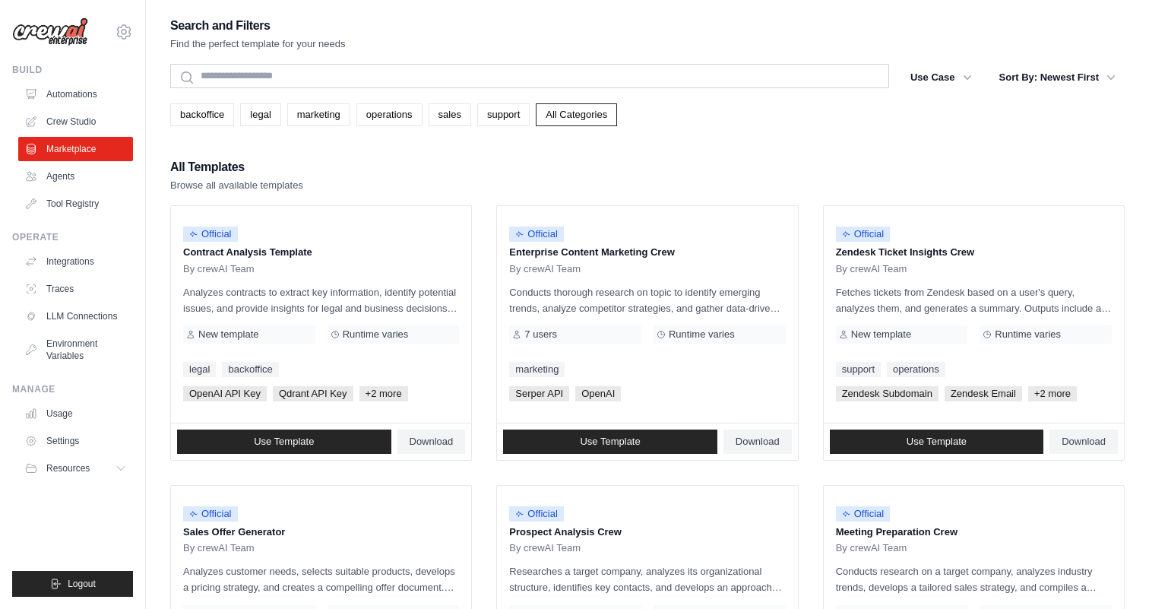 This screenshot has height=609, width=1149. Describe the element at coordinates (258, 44) in the screenshot. I see `p: Find the perfect template for your needs` at that location.